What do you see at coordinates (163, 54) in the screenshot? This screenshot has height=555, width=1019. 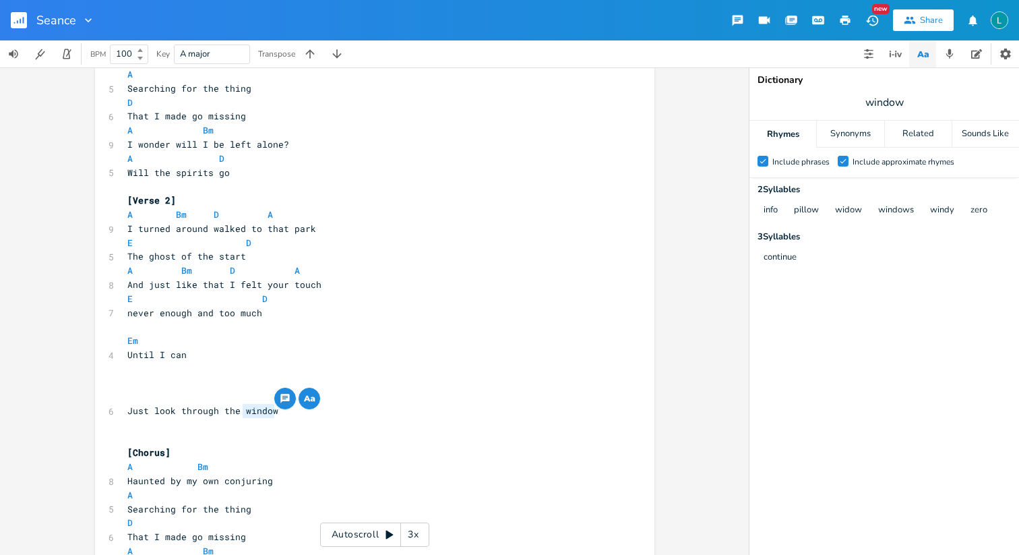 I see `div: Key` at bounding box center [163, 54].